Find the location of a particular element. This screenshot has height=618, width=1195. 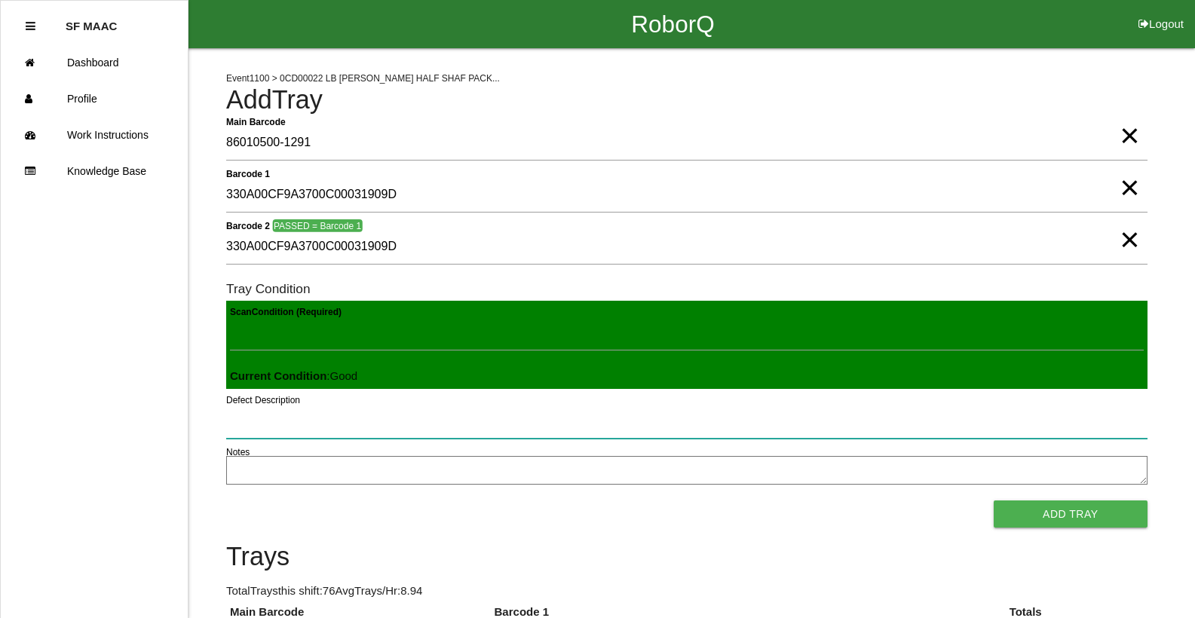

button: Add Tray is located at coordinates (1070, 514).